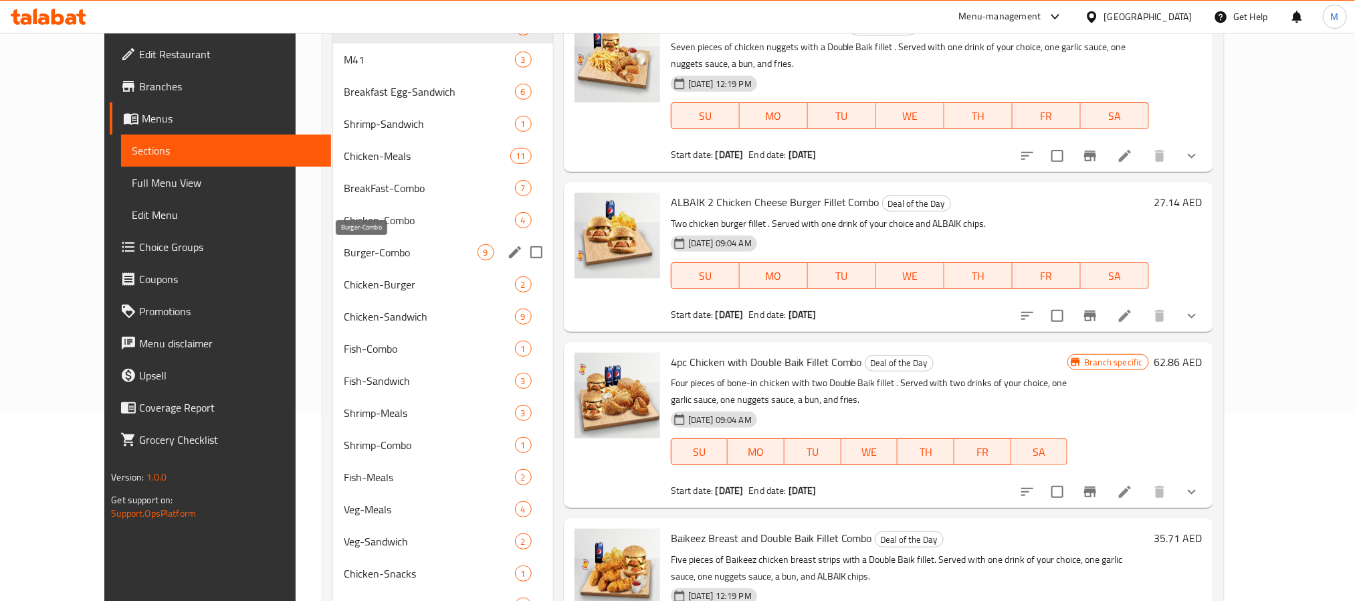  Describe the element at coordinates (523, 316) in the screenshot. I see `span: 9` at that location.